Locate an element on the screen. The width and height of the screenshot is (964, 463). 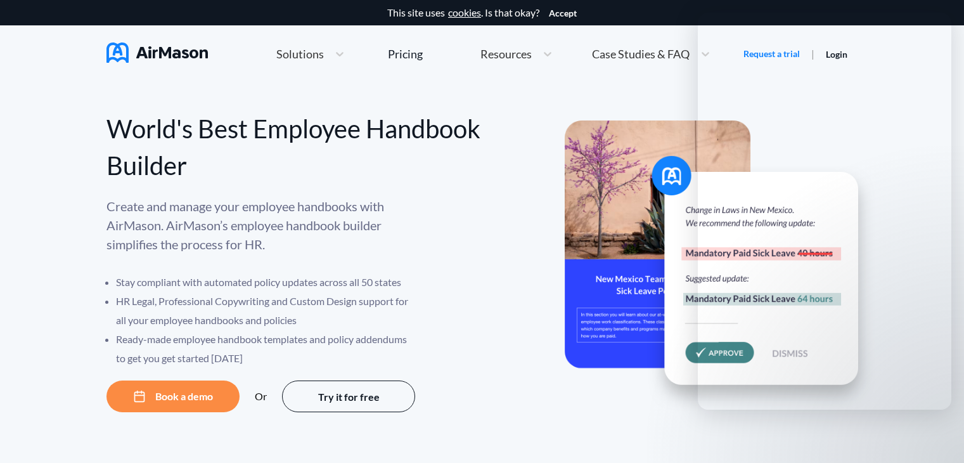
li: HR Legal, Professional Copywriting and Custom Design support for all your employee handbooks and ... is located at coordinates (266, 311).